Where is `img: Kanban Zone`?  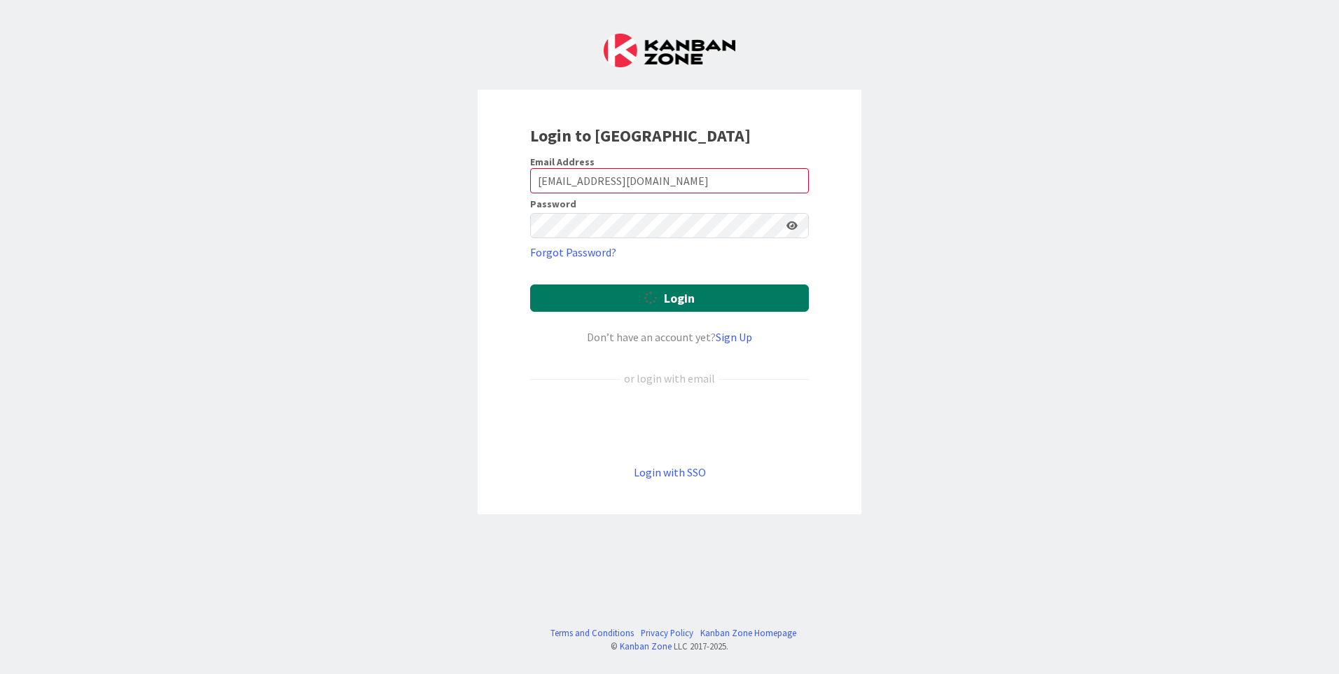
img: Kanban Zone is located at coordinates (670, 50).